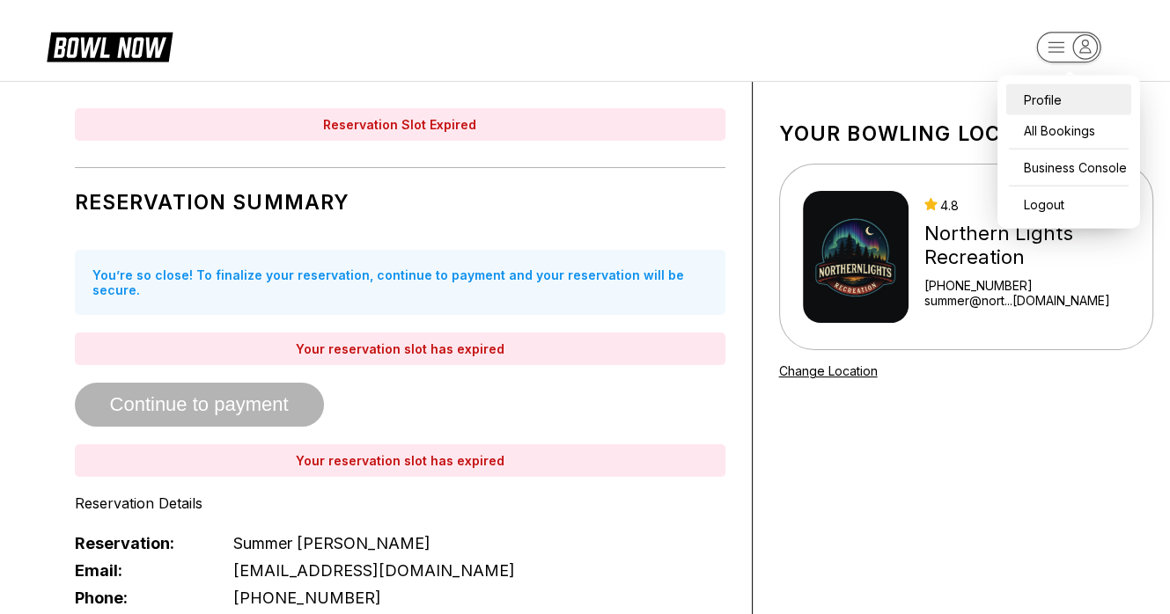 Image resolution: width=1170 pixels, height=614 pixels. I want to click on a: Business Console, so click(1069, 167).